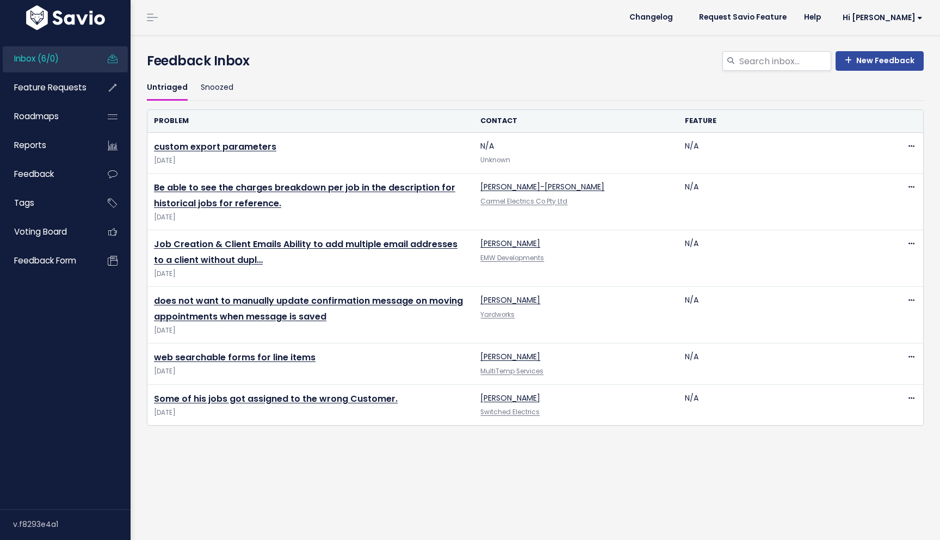 This screenshot has height=540, width=940. I want to click on a: Feature Requests, so click(46, 88).